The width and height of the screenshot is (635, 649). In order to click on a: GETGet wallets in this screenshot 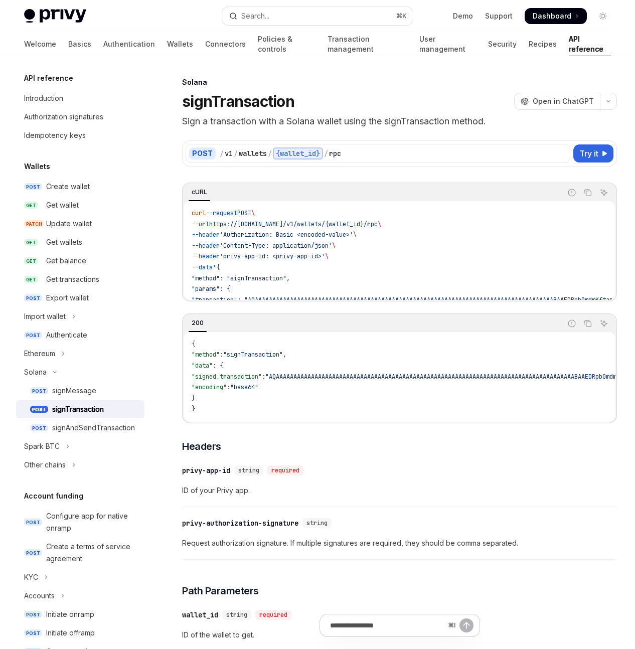, I will do `click(80, 242)`.